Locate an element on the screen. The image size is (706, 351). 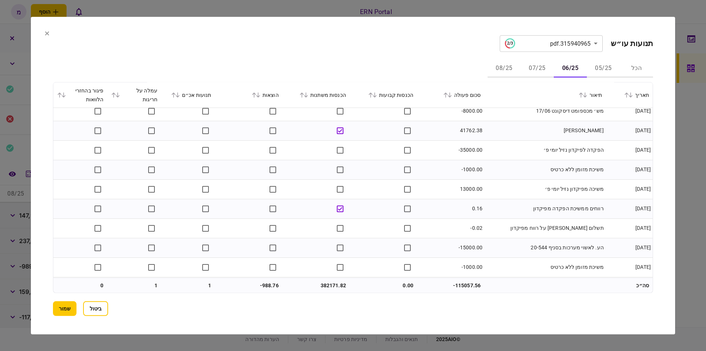
td: 0.16 is located at coordinates (451, 208).